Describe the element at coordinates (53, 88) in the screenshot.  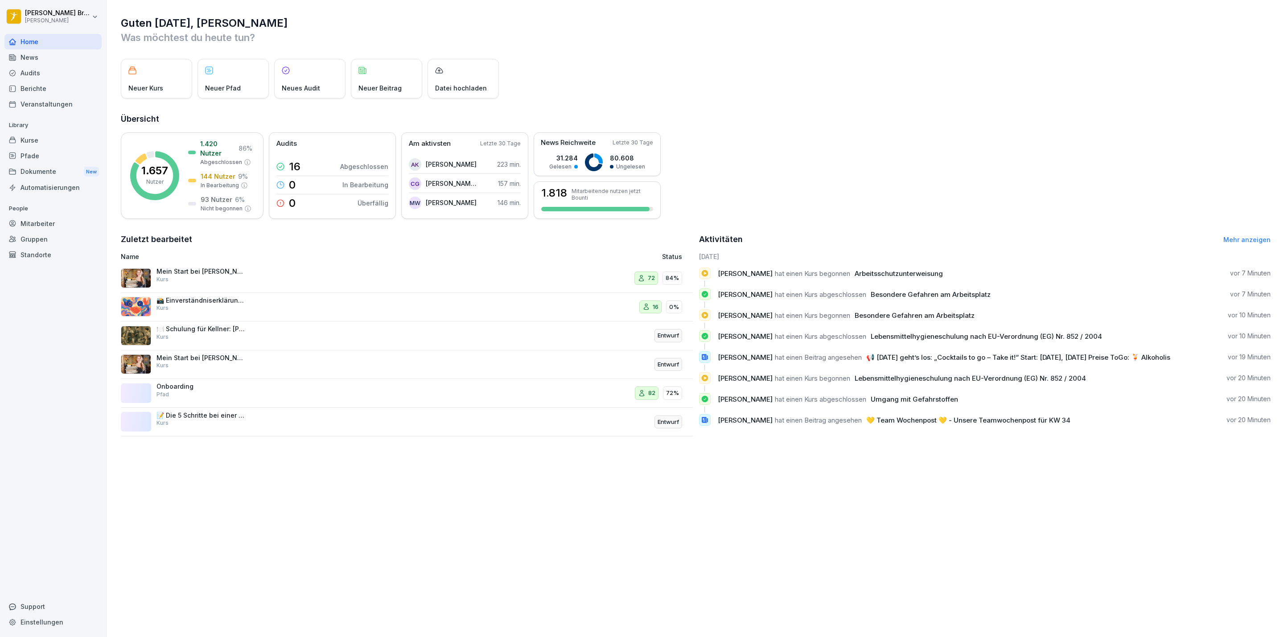
I see `a: Berichte` at that location.